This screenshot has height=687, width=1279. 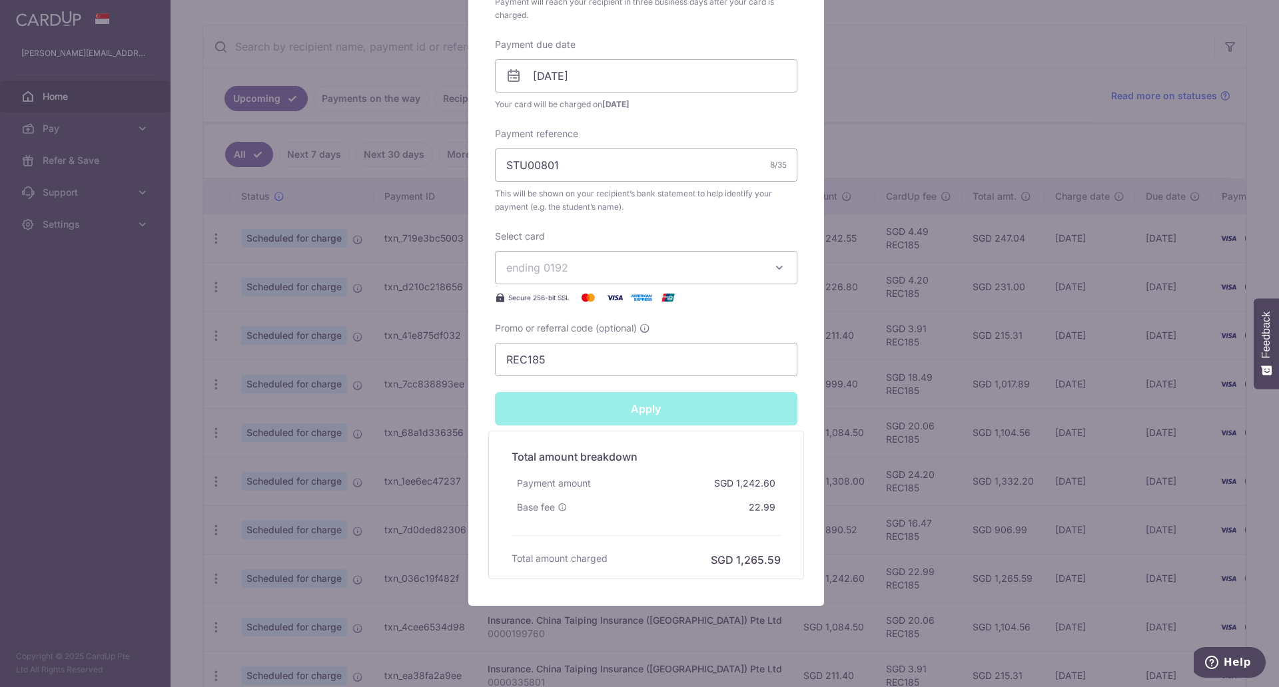 I want to click on span: Help, so click(x=43, y=15).